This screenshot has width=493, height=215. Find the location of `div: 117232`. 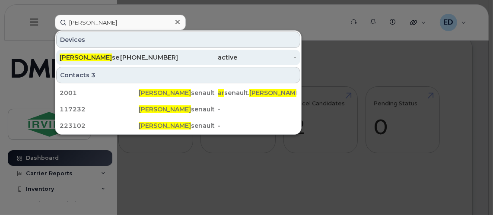

div: 117232 is located at coordinates (99, 109).